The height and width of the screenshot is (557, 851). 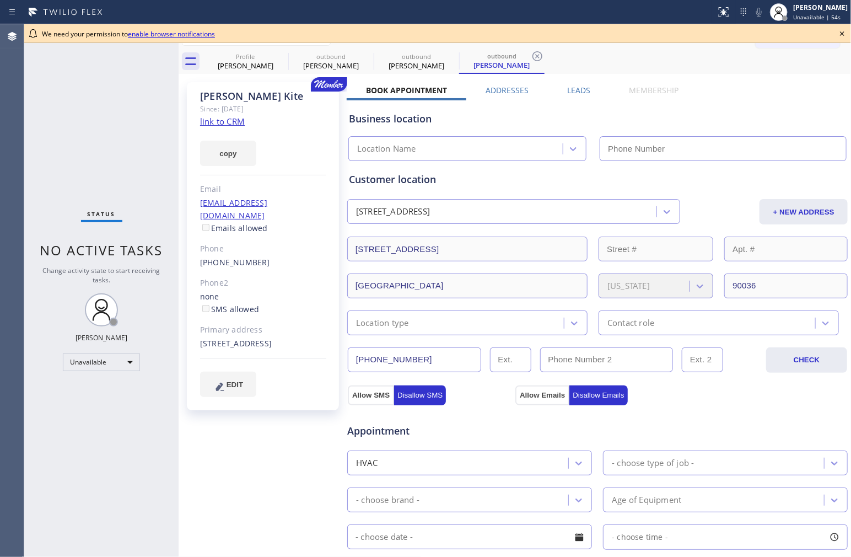 What do you see at coordinates (640, 537) in the screenshot?
I see `span: - choose time -` at bounding box center [640, 537].